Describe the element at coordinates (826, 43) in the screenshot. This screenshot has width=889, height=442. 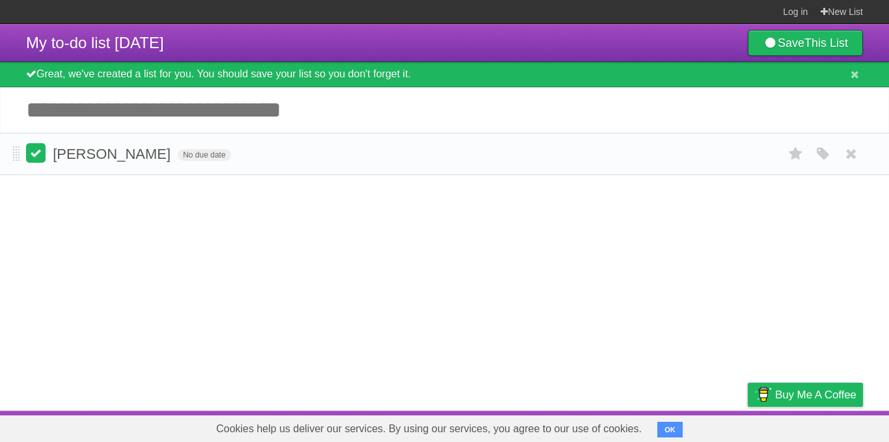
I see `b: This List` at that location.